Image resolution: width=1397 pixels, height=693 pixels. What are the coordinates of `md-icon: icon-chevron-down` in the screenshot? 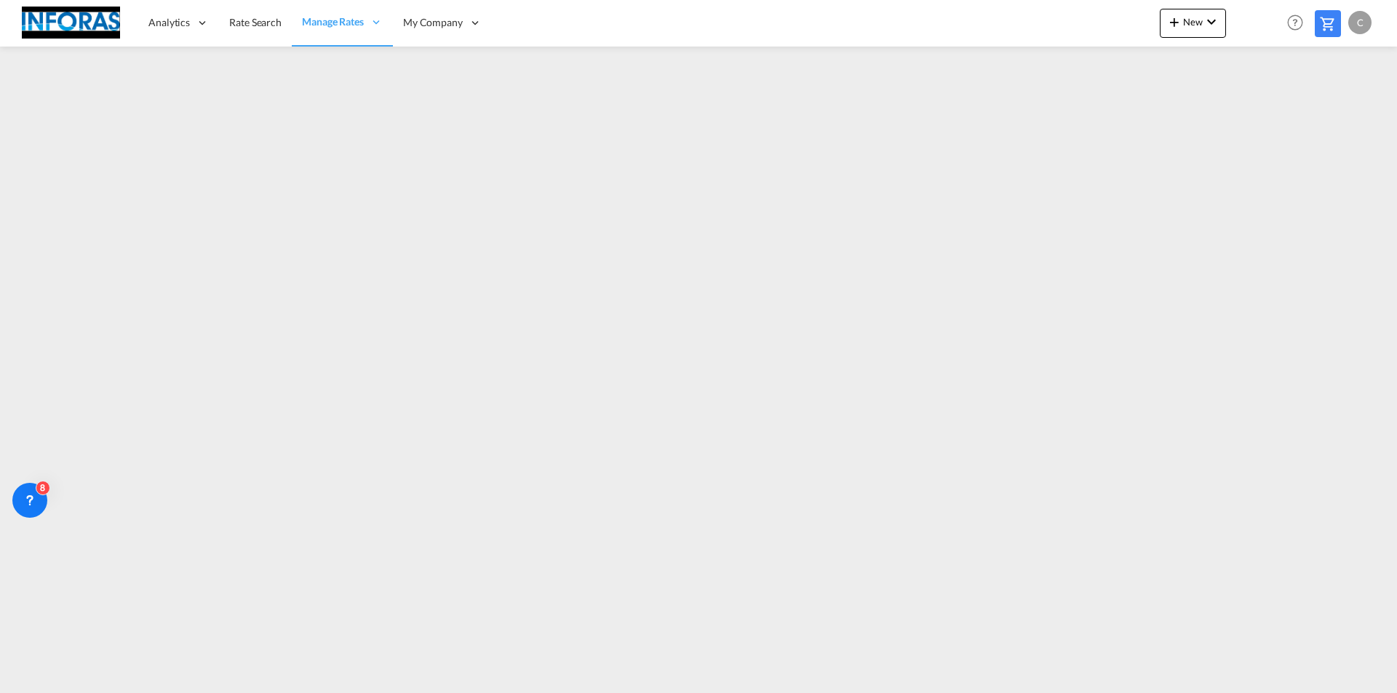 It's located at (1211, 22).